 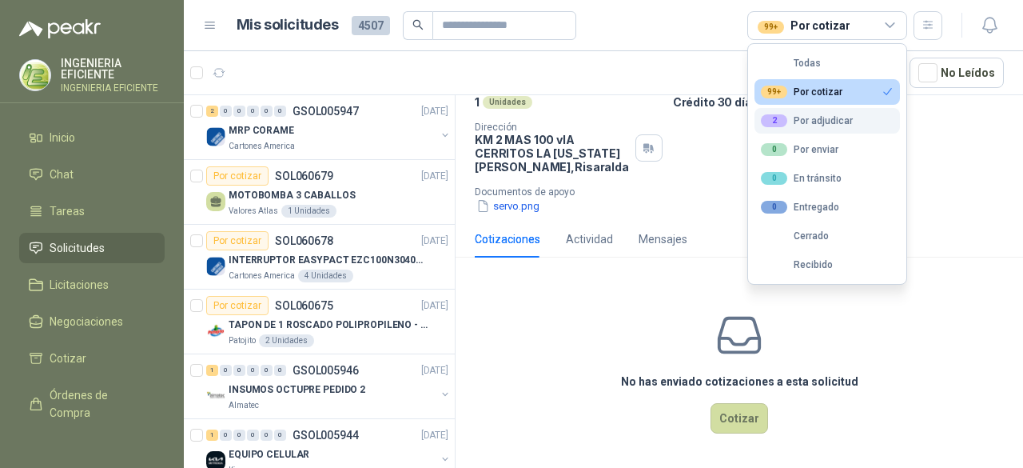 What do you see at coordinates (807, 121) in the screenshot?
I see `div: Por adjudicar` at bounding box center [807, 121].